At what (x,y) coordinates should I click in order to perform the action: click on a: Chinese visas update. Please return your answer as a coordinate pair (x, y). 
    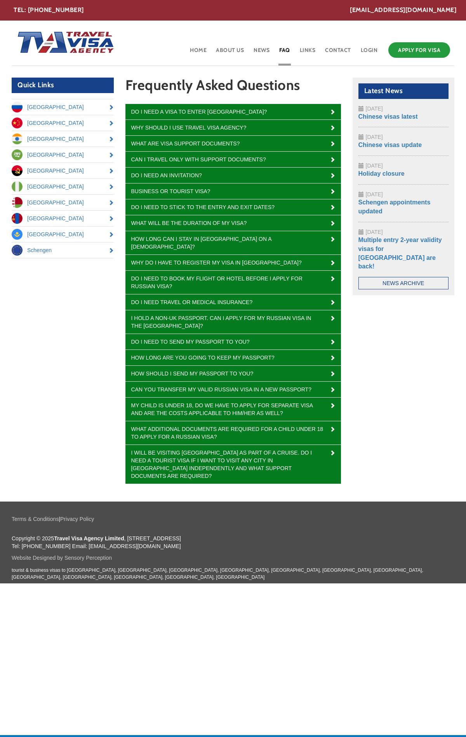
    Looking at the image, I should click on (390, 145).